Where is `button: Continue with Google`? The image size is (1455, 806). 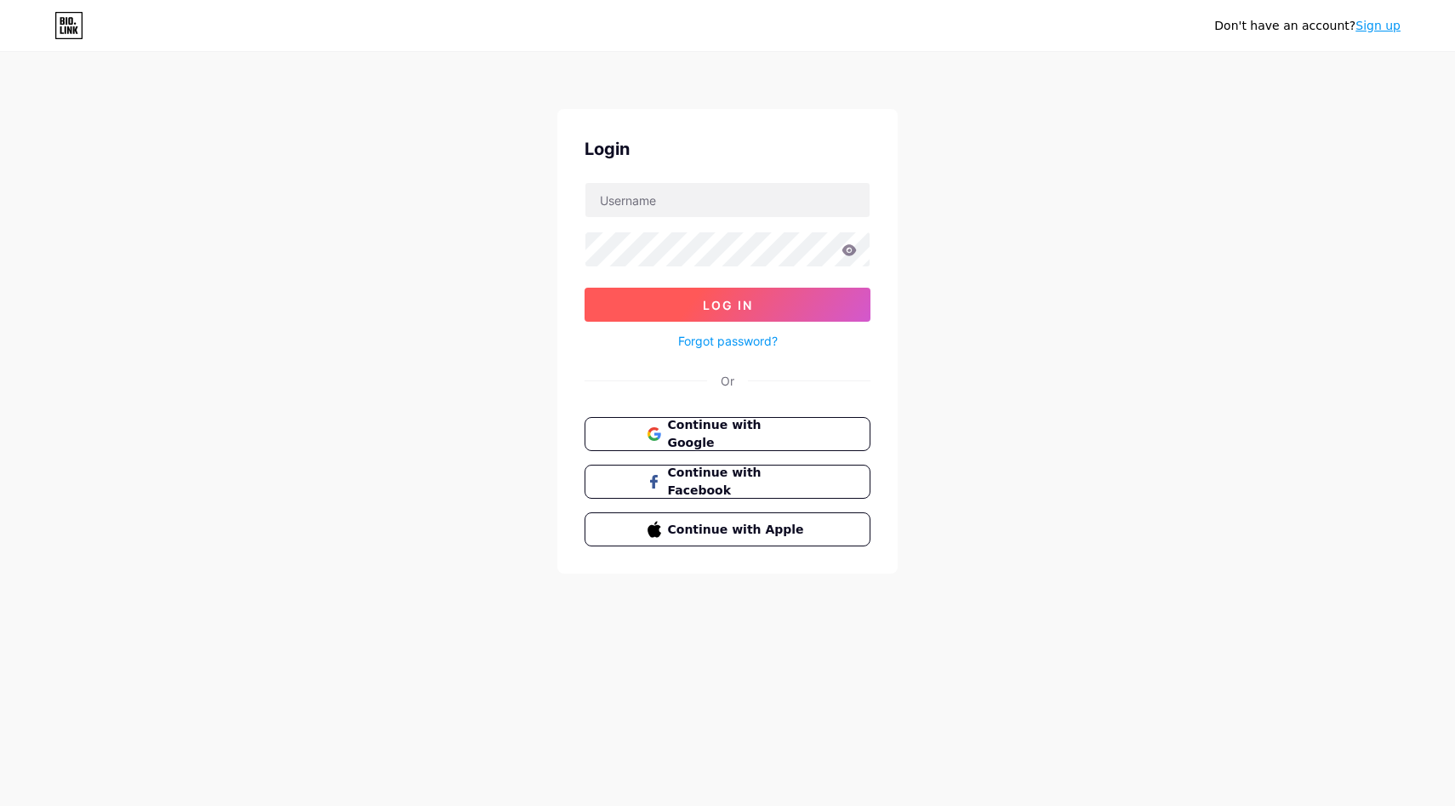
button: Continue with Google is located at coordinates (728, 434).